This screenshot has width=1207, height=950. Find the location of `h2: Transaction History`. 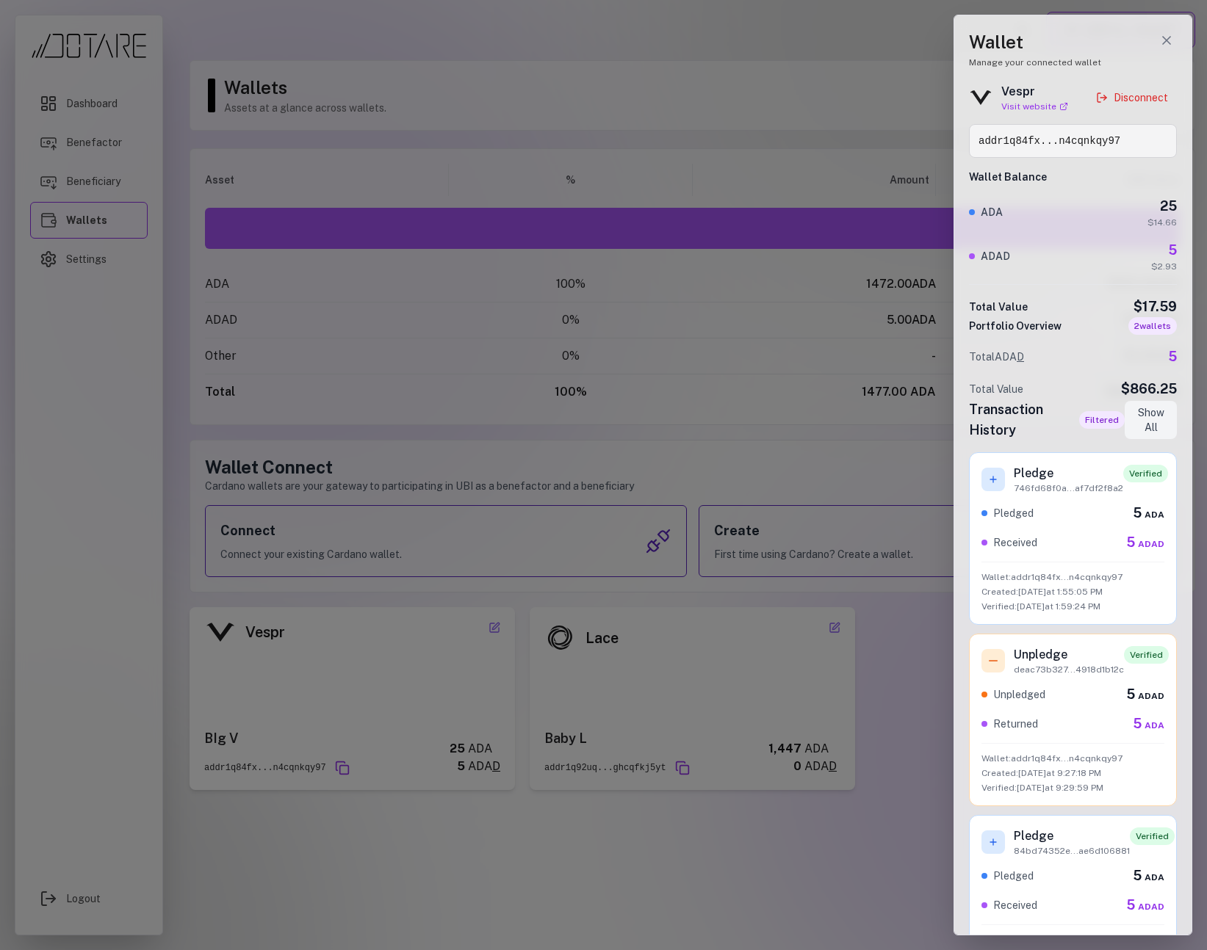

h2: Transaction History is located at coordinates (1019, 420).